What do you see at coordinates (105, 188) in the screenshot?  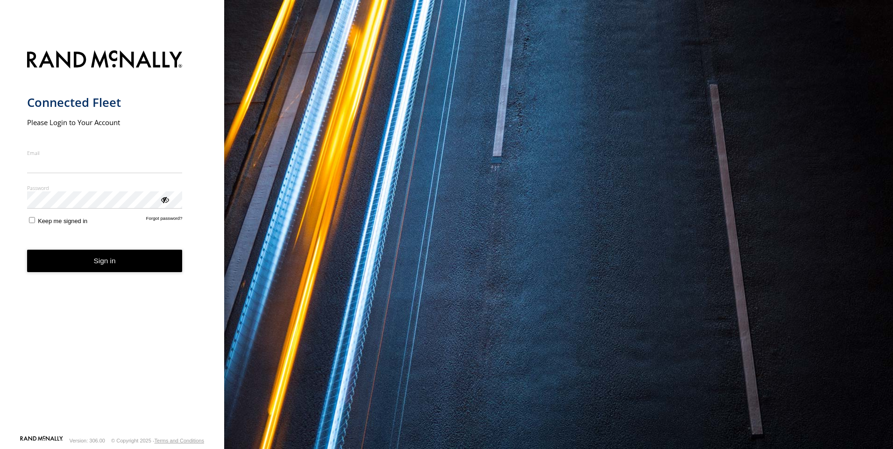 I see `label: Password` at bounding box center [105, 188].